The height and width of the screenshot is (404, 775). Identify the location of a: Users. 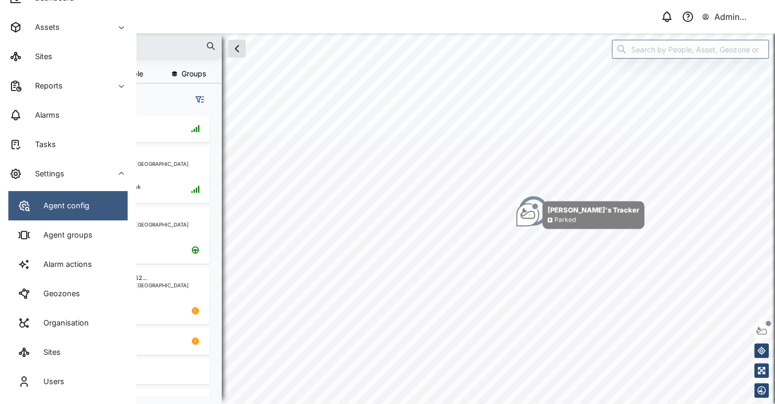
(68, 381).